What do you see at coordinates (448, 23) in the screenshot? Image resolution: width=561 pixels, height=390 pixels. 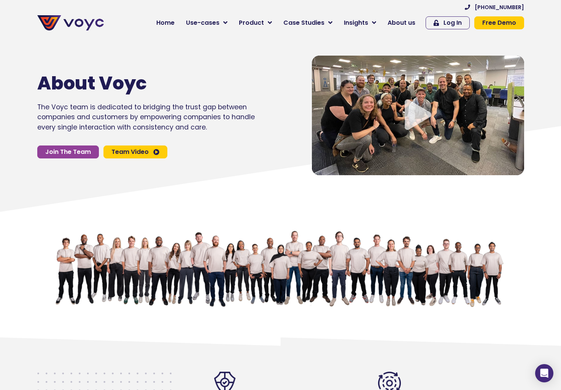 I see `a: Log In` at bounding box center [448, 23].